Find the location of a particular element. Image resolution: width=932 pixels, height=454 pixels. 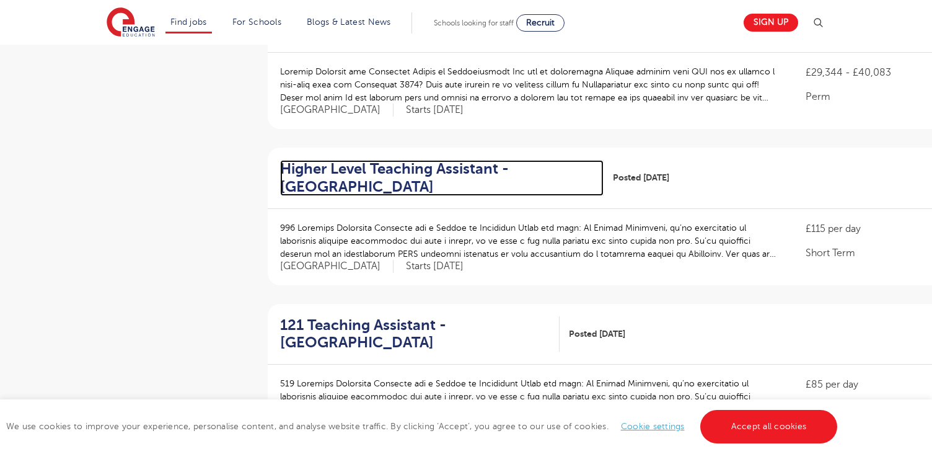

a: Blogs & Latest News is located at coordinates (349, 22).